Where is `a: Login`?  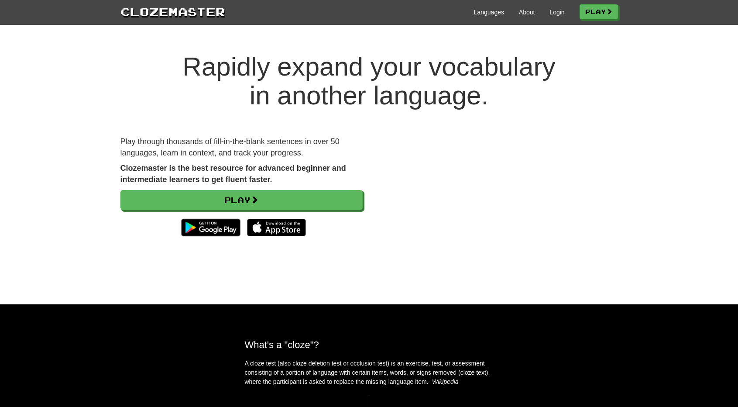
a: Login is located at coordinates (557, 12).